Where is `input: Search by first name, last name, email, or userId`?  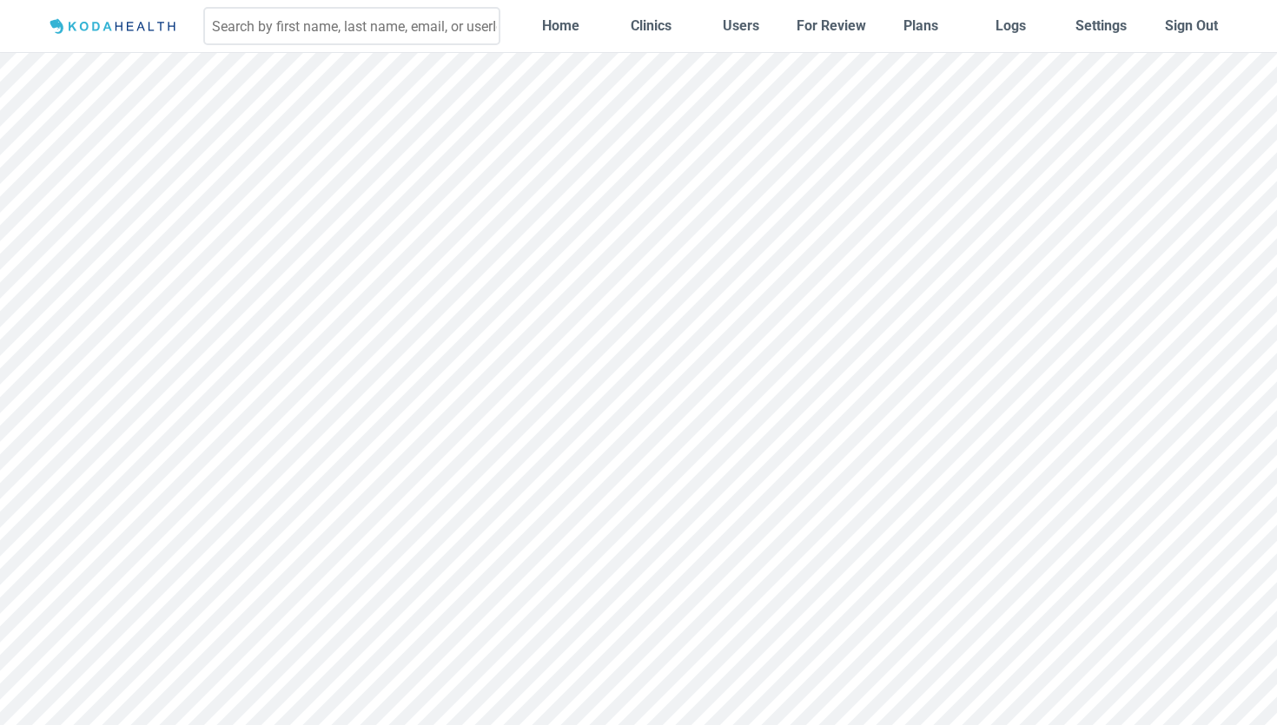 input: Search by first name, last name, email, or userId is located at coordinates (352, 26).